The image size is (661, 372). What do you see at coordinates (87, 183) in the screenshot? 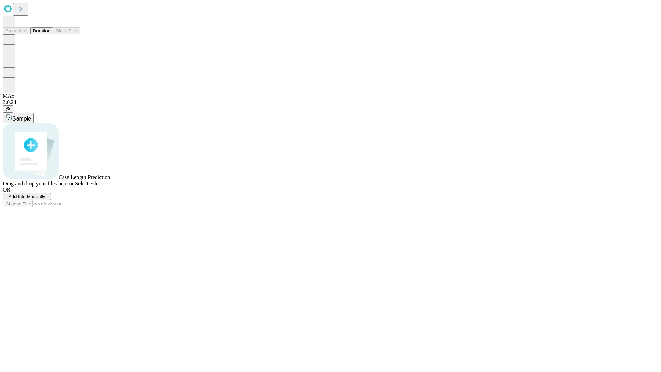
I see `span: Select File` at bounding box center [87, 183].